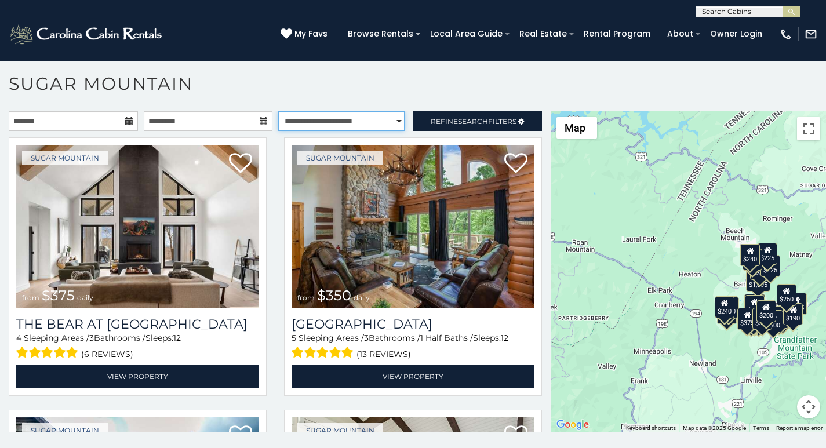 This screenshot has width=826, height=448. I want to click on span: $350, so click(334, 295).